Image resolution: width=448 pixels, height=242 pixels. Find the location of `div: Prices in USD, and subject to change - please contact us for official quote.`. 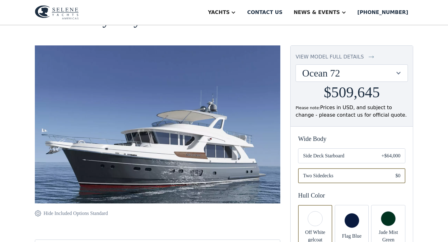

div: Prices in USD, and subject to change - please contact us for official quote. is located at coordinates (352, 111).